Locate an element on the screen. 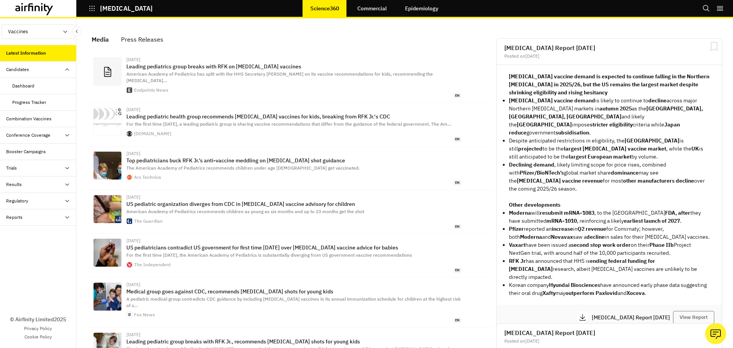  strong: Q2 revenue is located at coordinates (592, 229).